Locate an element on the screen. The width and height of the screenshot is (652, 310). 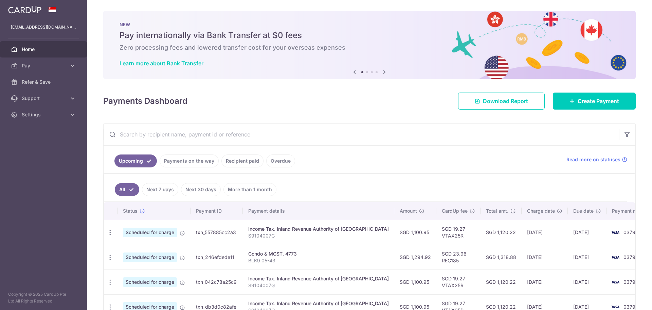
span: Amount is located at coordinates (408, 211).